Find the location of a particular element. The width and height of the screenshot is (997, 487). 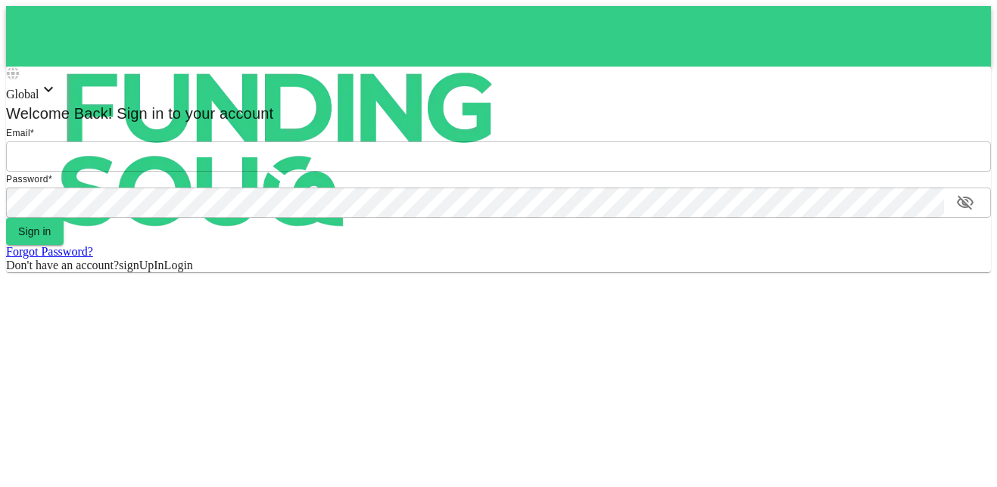

div: email is located at coordinates (498, 157).